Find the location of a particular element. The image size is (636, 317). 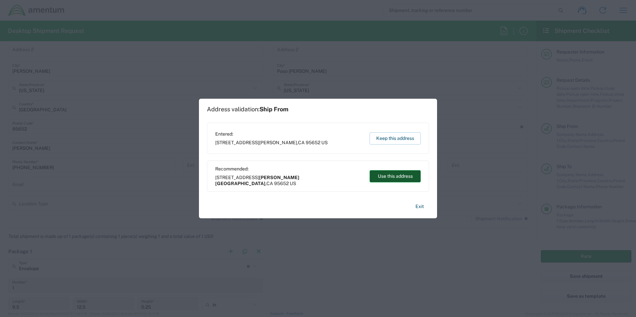

h1: Address validation: is located at coordinates (247, 109).